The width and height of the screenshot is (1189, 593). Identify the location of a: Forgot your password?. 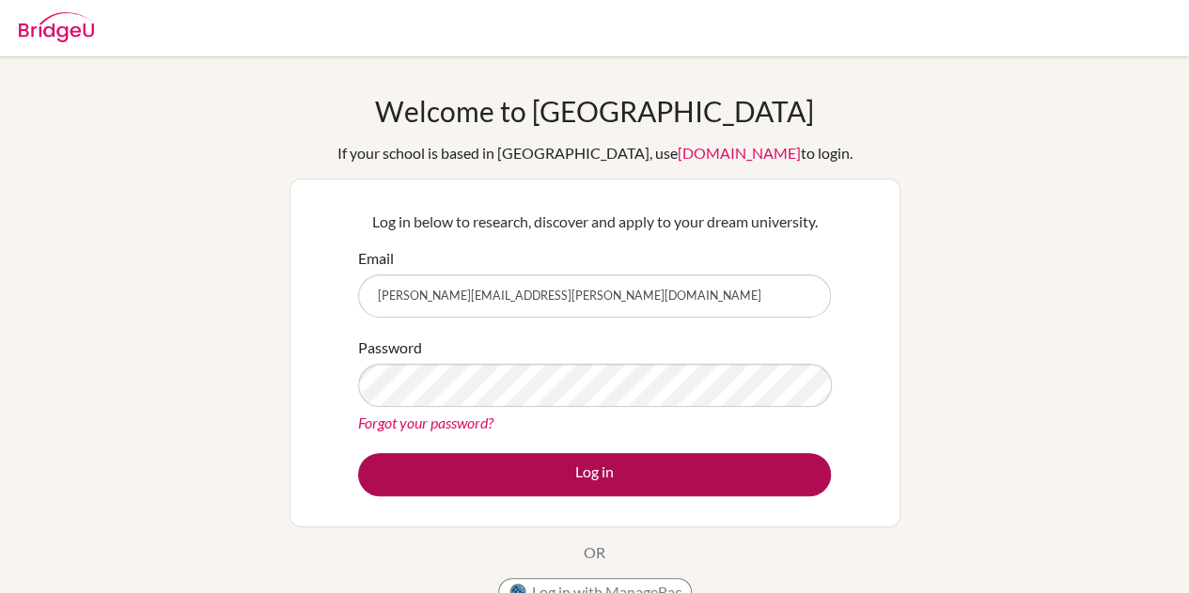
(426, 422).